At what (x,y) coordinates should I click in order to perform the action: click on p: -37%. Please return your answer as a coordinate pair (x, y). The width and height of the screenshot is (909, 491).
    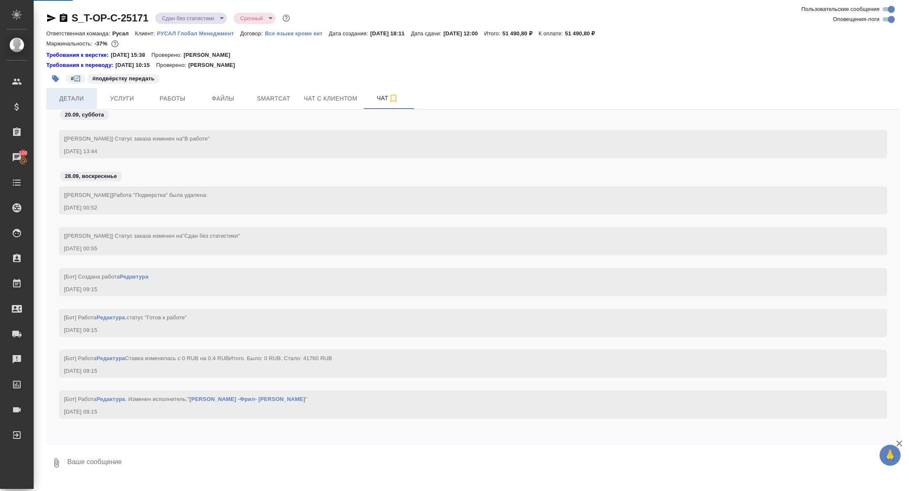
    Looking at the image, I should click on (102, 43).